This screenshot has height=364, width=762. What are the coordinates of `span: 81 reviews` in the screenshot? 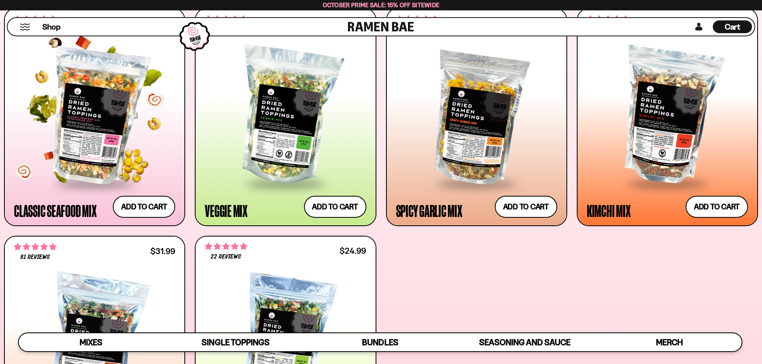 It's located at (35, 258).